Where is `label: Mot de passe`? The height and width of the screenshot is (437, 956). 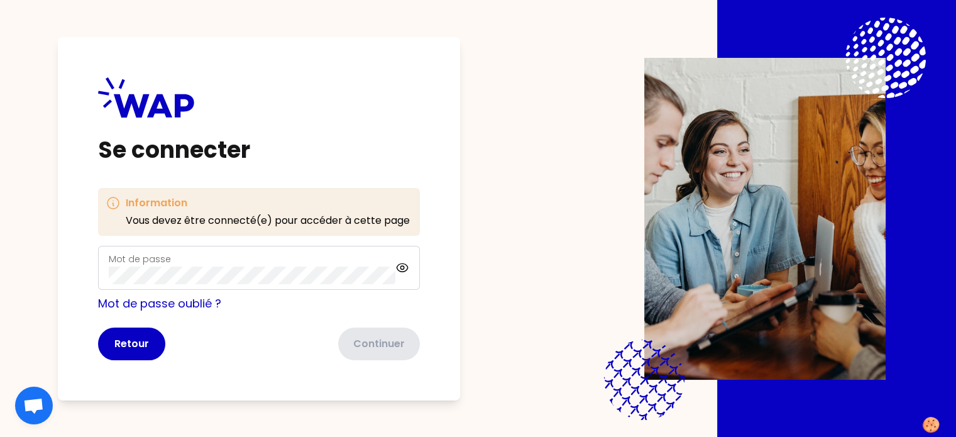
label: Mot de passe is located at coordinates (139, 259).